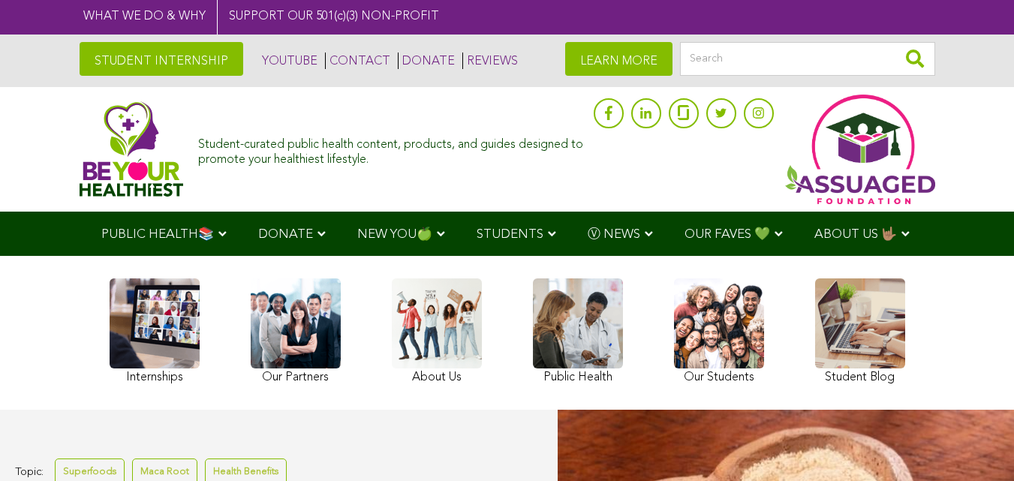 This screenshot has height=481, width=1014. I want to click on img: glassdoor, so click(683, 113).